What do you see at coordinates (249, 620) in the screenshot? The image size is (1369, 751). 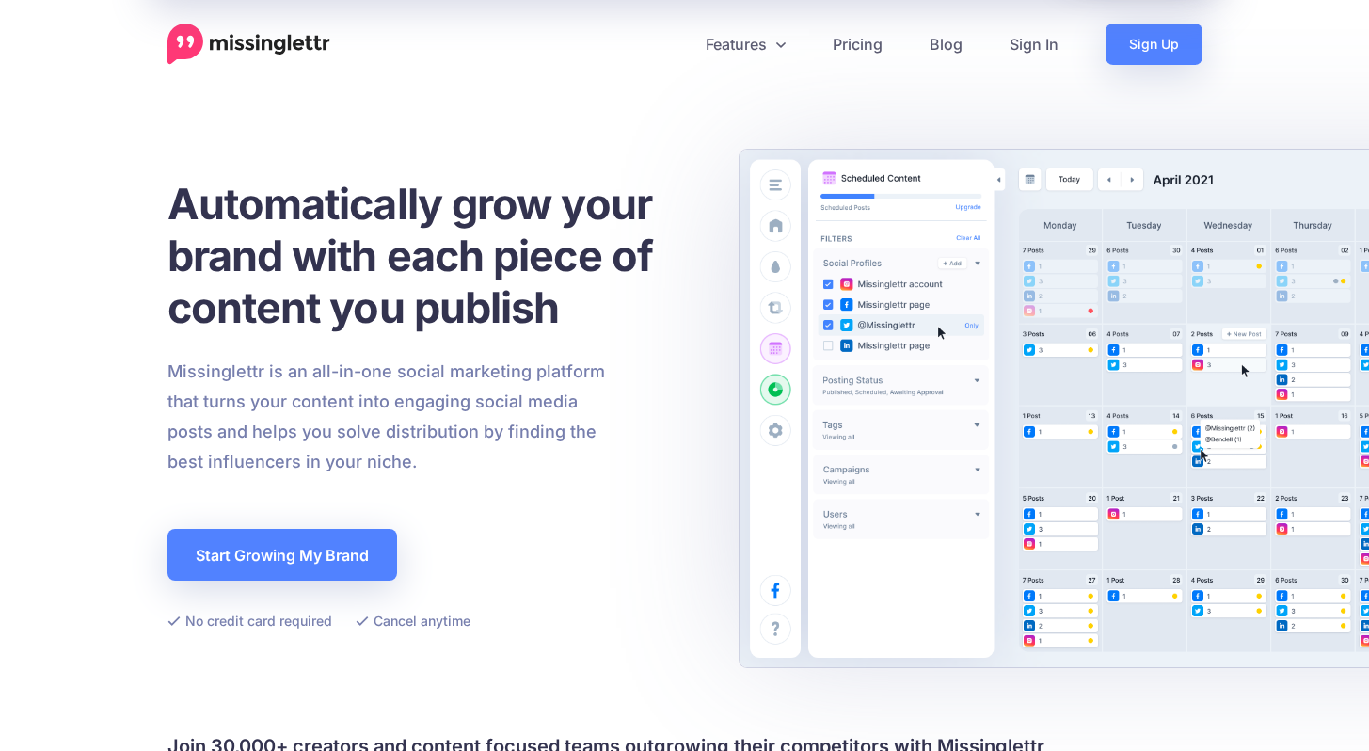 I see `li: No credit card required` at bounding box center [249, 620].